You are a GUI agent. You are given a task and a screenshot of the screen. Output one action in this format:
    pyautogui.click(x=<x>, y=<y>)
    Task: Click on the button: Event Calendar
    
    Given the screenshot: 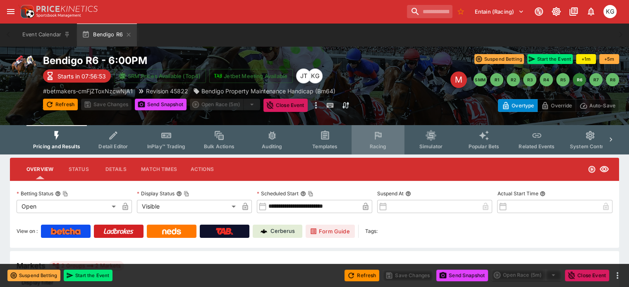 What is the action you would take?
    pyautogui.click(x=46, y=35)
    